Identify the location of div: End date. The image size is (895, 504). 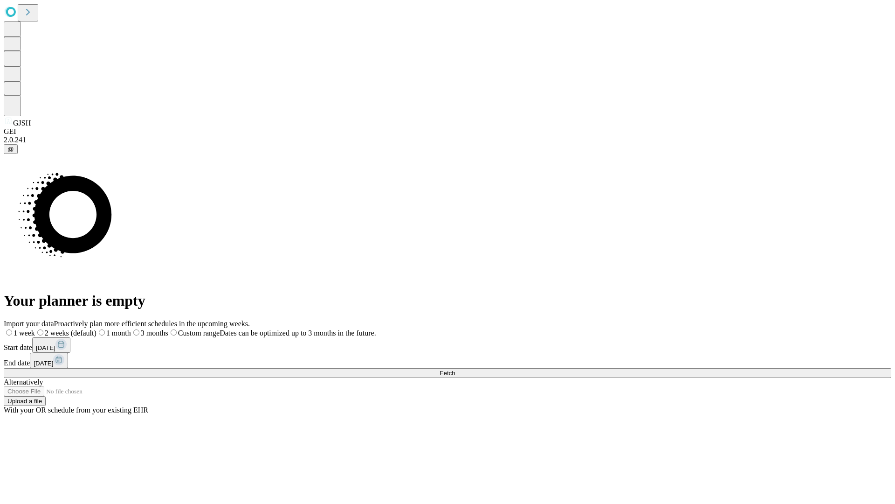
(448, 360).